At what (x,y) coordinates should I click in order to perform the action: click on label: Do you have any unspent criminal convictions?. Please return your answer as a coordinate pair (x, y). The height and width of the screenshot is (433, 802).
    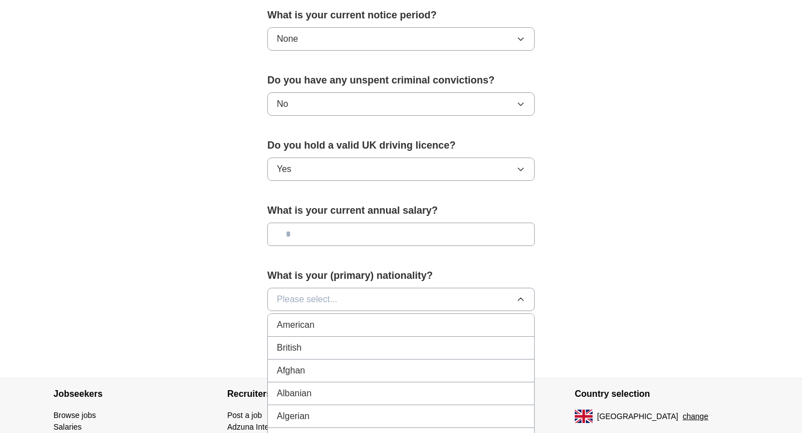
    Looking at the image, I should click on (401, 80).